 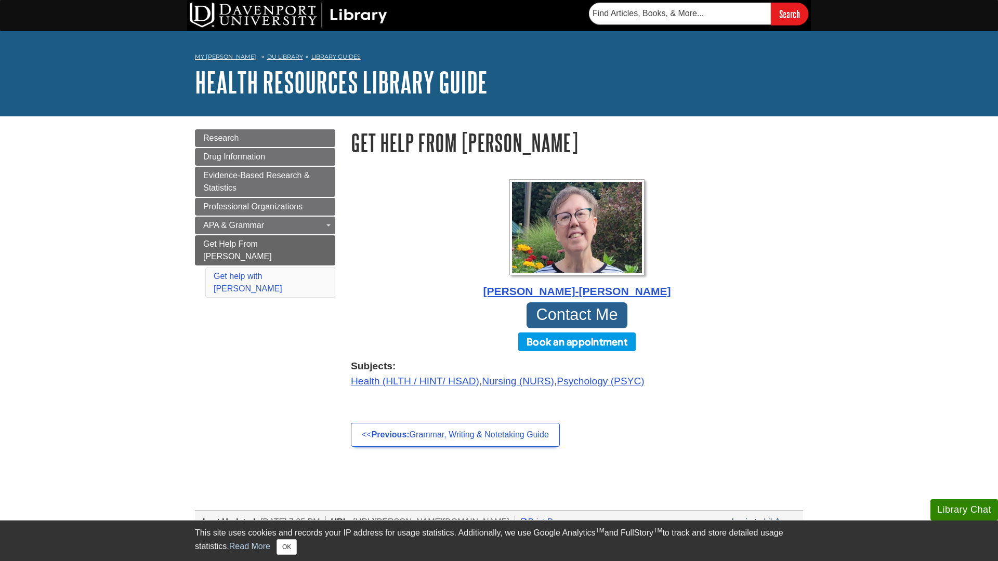 What do you see at coordinates (415, 381) in the screenshot?
I see `a: Health (HLTH / HINT/ HSAD)` at bounding box center [415, 381].